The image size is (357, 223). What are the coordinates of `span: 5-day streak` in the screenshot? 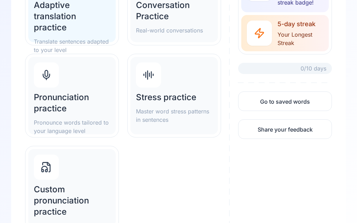 It's located at (303, 24).